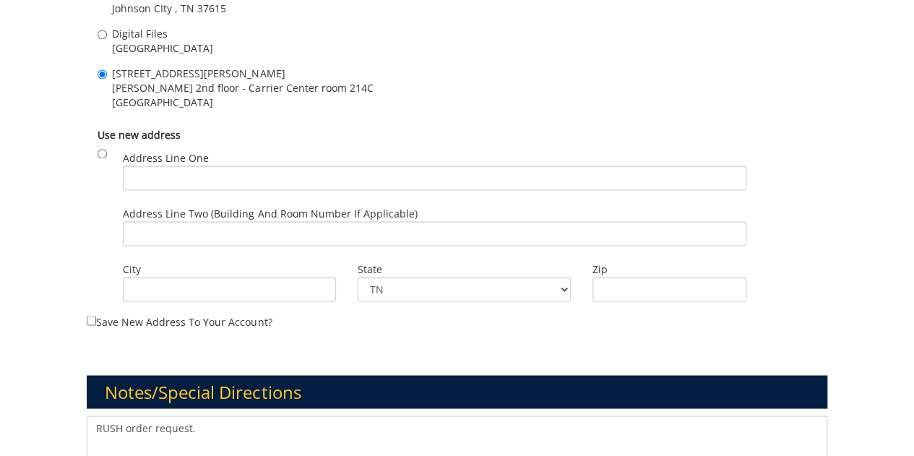 The width and height of the screenshot is (914, 456). What do you see at coordinates (163, 34) in the screenshot?
I see `span: Digital Files` at bounding box center [163, 34].